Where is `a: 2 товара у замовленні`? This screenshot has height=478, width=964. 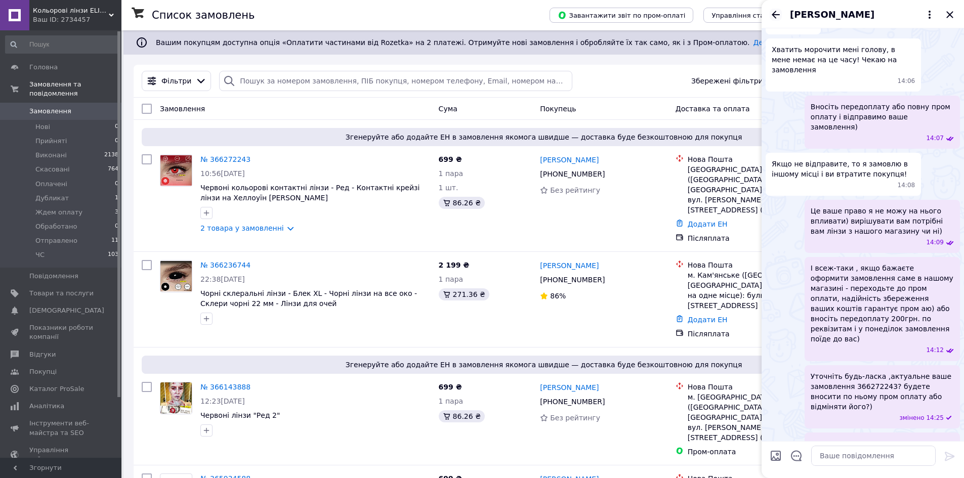 a: 2 товара у замовленні is located at coordinates (242, 228).